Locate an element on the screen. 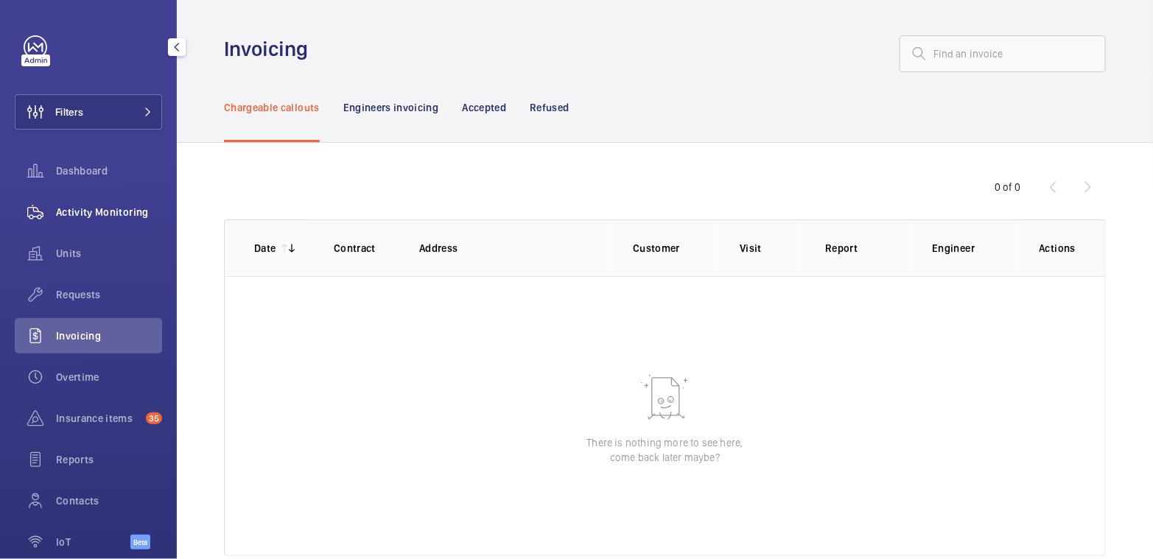 Image resolution: width=1153 pixels, height=559 pixels. p: Accepted is located at coordinates (484, 108).